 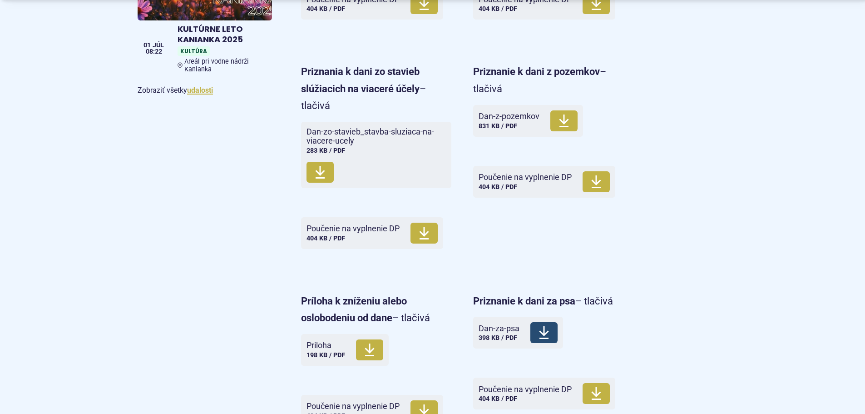 What do you see at coordinates (498, 126) in the screenshot?
I see `span: 831 KB / PDF` at bounding box center [498, 126].